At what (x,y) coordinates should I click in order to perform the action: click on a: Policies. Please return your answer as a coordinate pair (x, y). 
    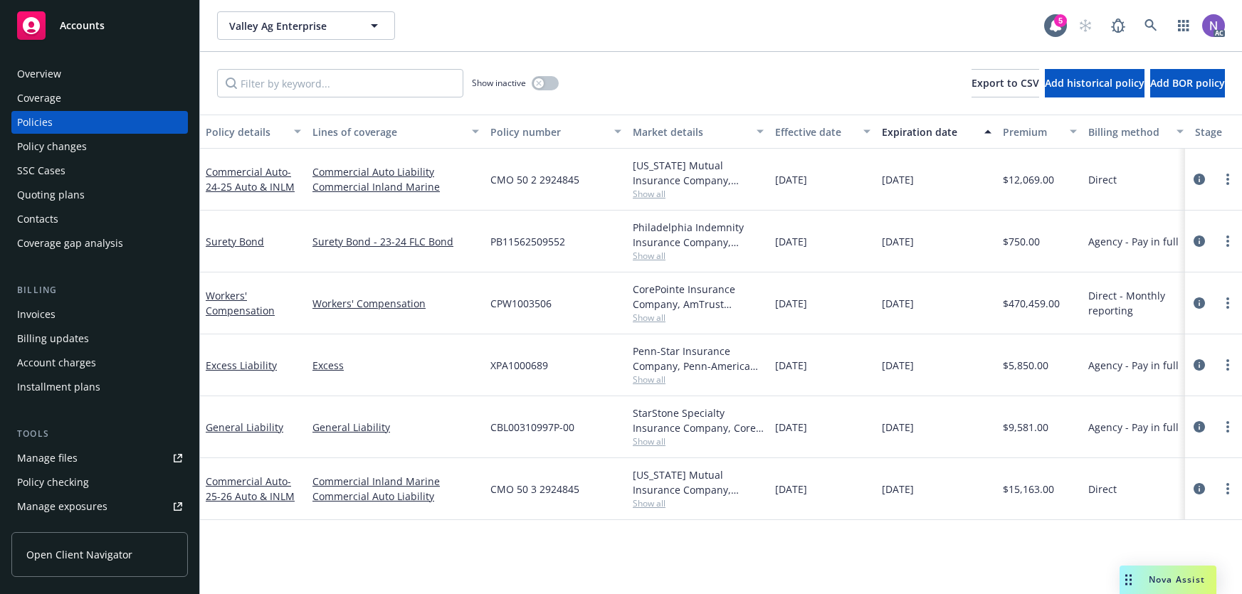
    Looking at the image, I should click on (100, 122).